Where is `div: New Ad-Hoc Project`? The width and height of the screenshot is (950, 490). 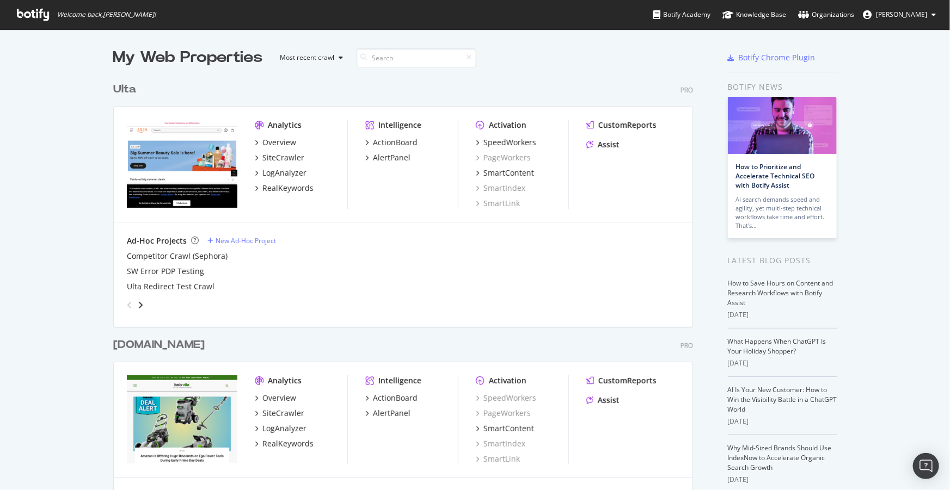 div: New Ad-Hoc Project is located at coordinates (246, 241).